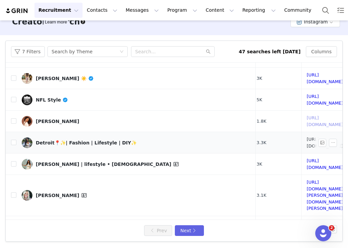 The height and width of the screenshot is (248, 348). Describe the element at coordinates (52, 100) in the screenshot. I see `div: NFL Style` at that location.